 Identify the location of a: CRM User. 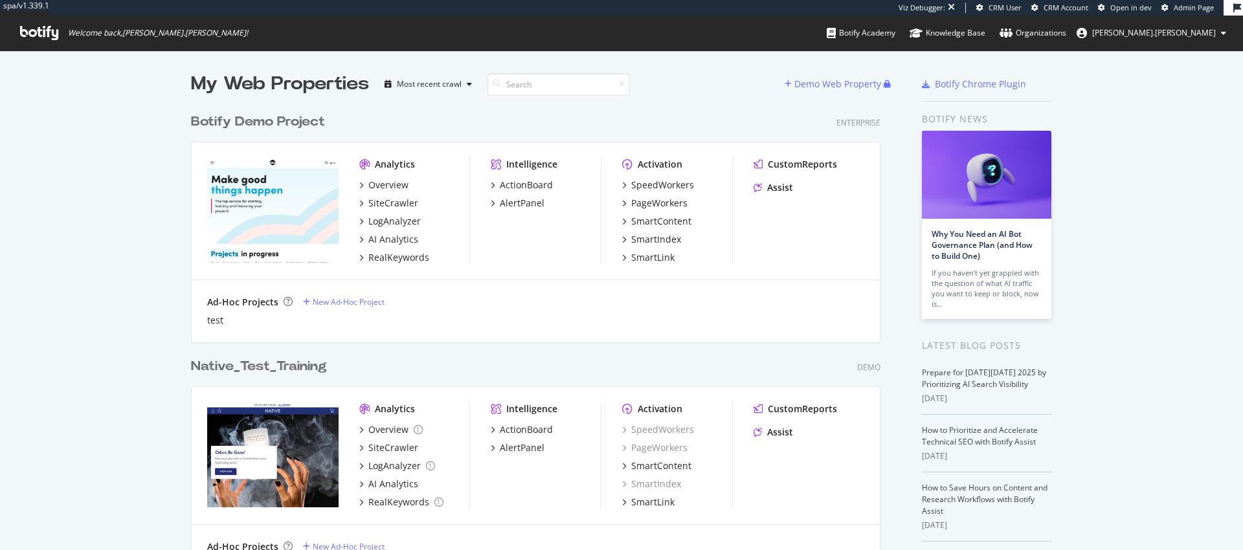
(999, 8).